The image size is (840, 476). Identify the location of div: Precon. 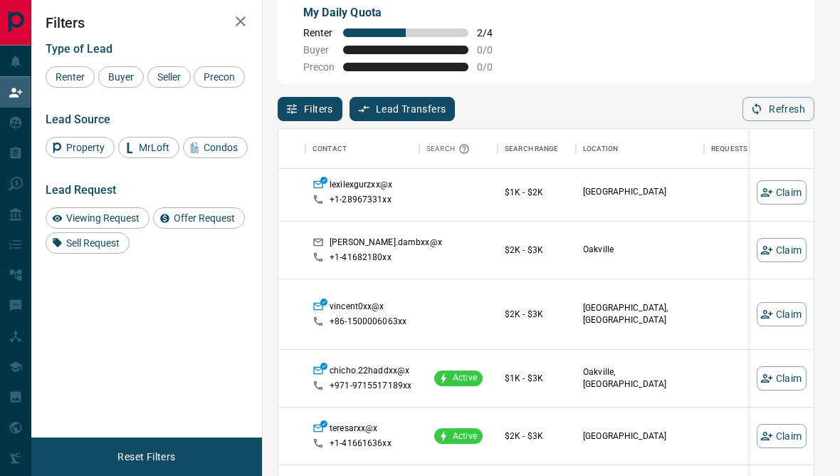
(219, 77).